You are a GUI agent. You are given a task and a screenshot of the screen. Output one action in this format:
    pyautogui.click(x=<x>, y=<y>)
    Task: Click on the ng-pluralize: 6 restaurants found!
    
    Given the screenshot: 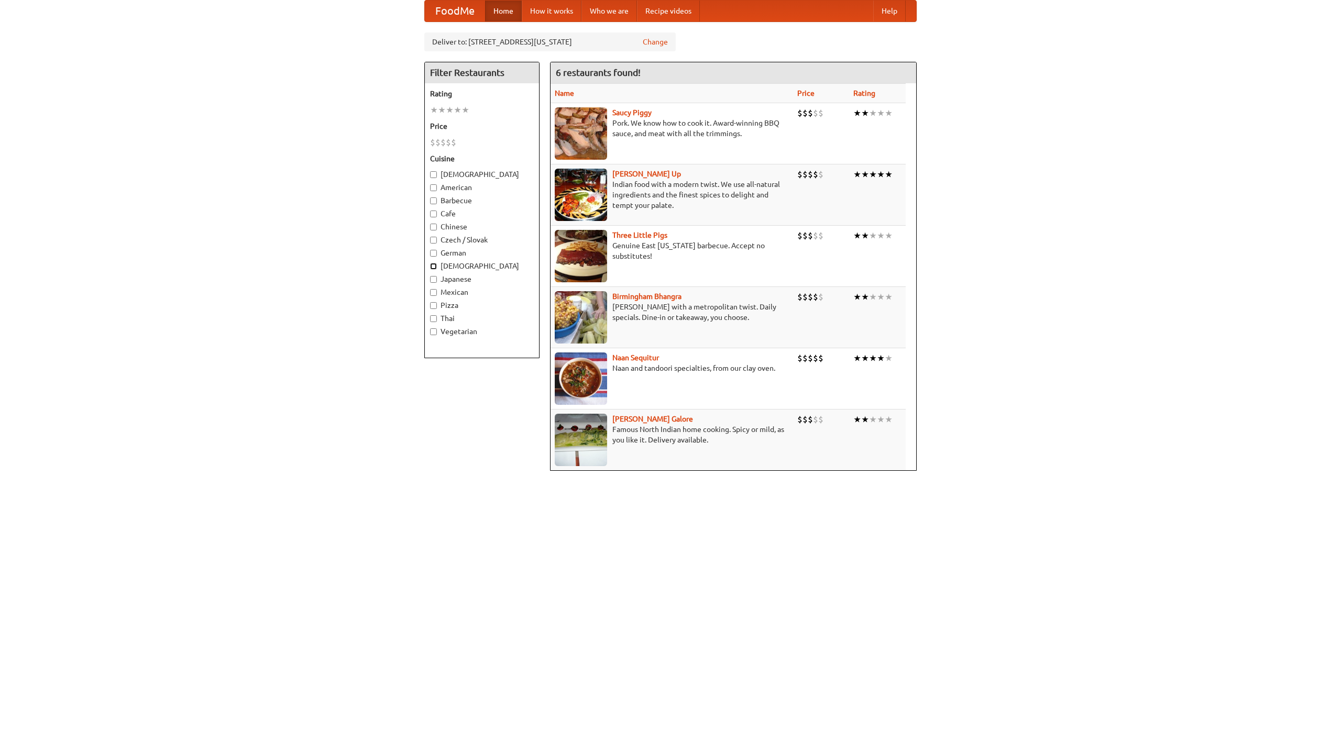 What is the action you would take?
    pyautogui.click(x=598, y=72)
    